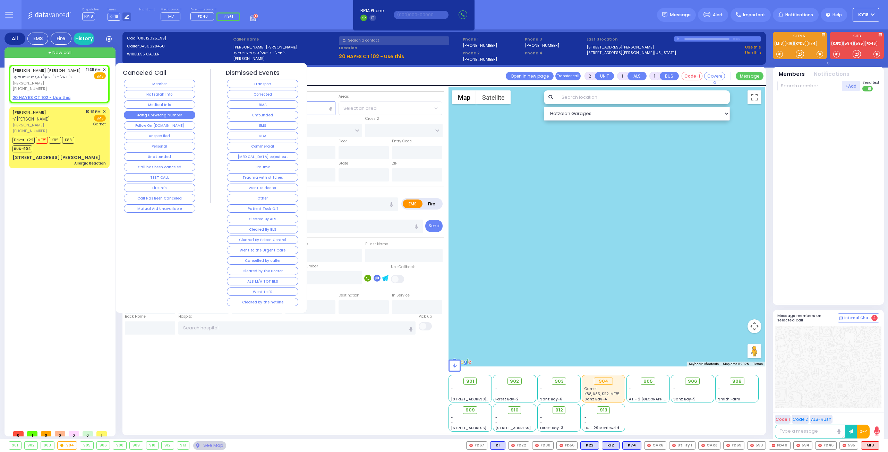  I want to click on span: Phone 4, so click(554, 53).